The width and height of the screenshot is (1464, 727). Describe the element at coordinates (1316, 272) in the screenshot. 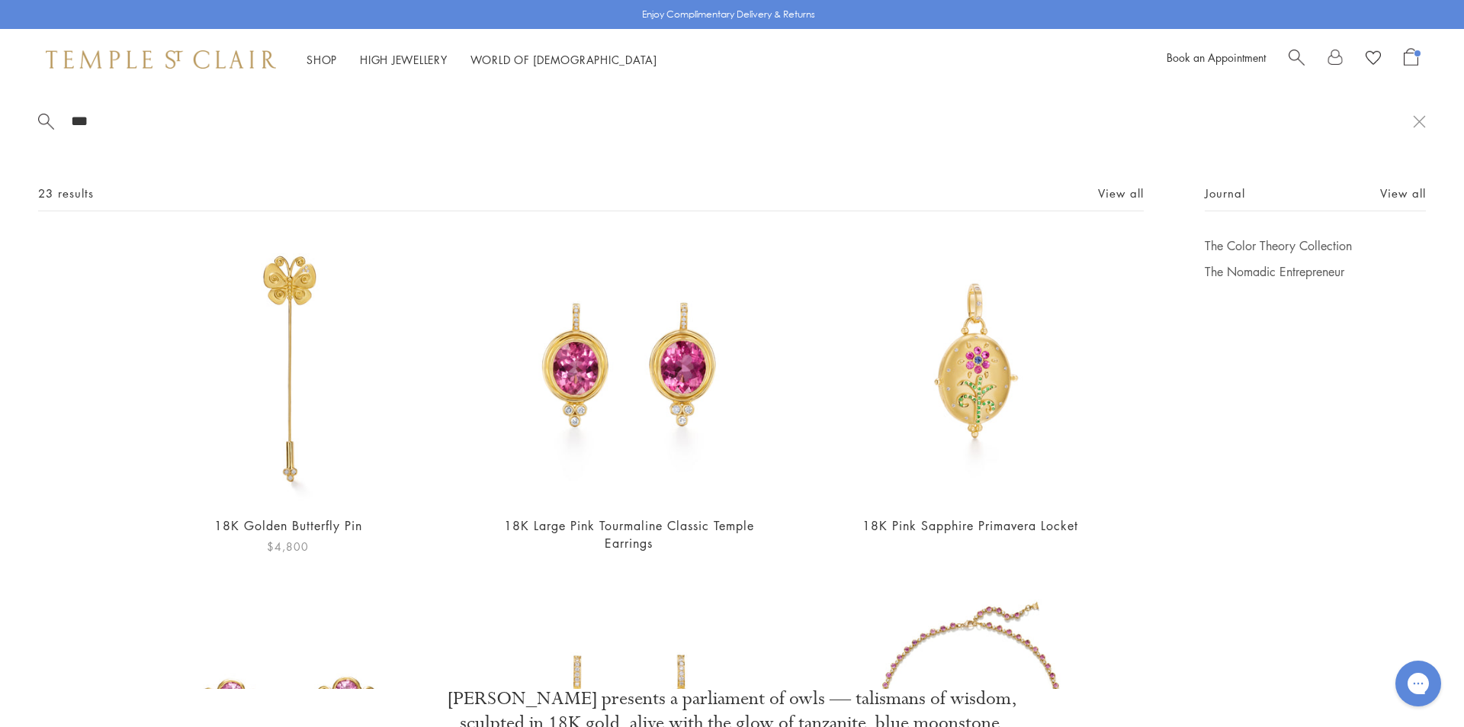

I see `a: The Nomadic Entrepreneur` at that location.